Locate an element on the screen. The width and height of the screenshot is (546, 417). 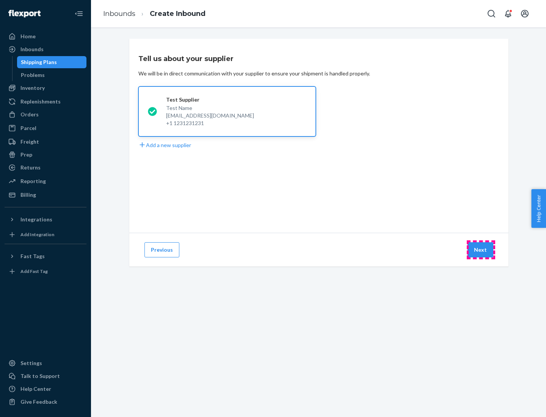
button: Help Center is located at coordinates (539, 209).